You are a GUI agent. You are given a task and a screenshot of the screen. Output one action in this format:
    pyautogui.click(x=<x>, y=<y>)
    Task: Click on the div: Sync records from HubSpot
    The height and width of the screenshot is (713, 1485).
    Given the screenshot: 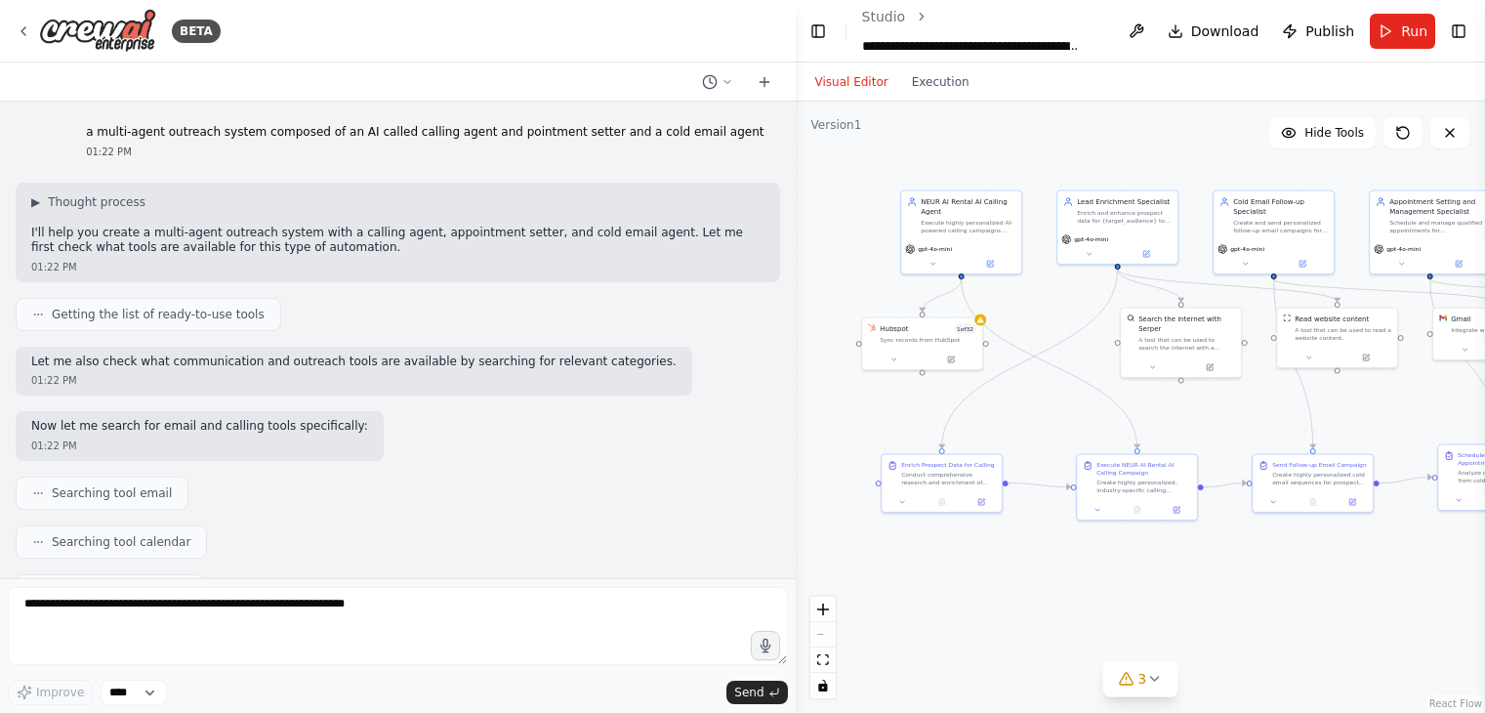 What is the action you would take?
    pyautogui.click(x=927, y=340)
    